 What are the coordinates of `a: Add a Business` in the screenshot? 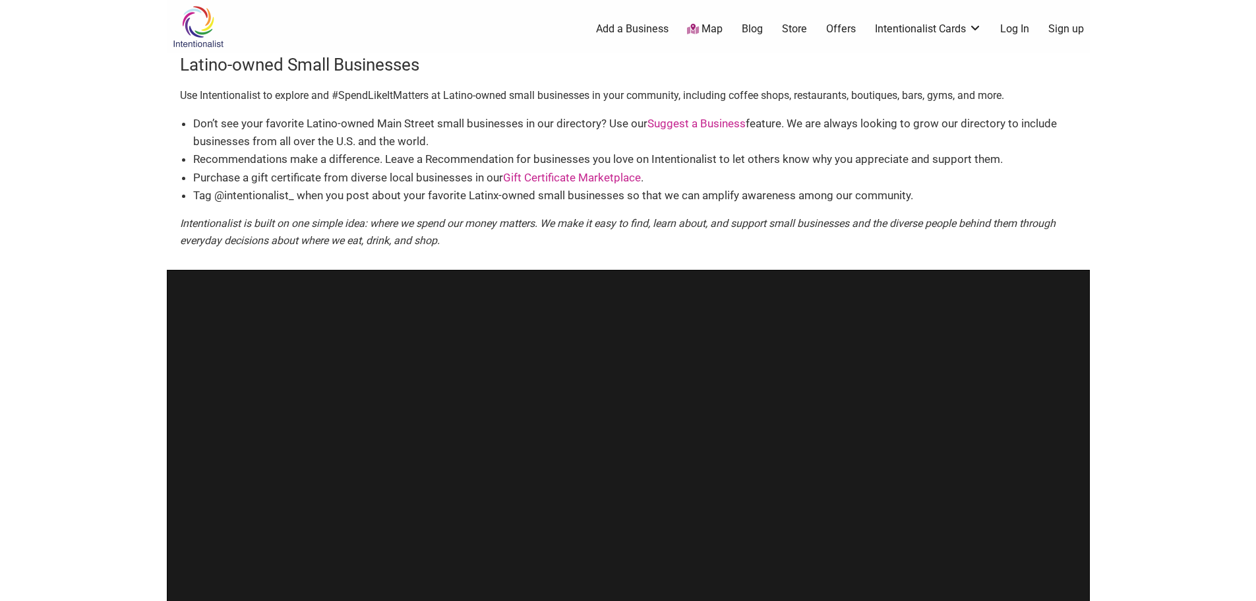 It's located at (632, 29).